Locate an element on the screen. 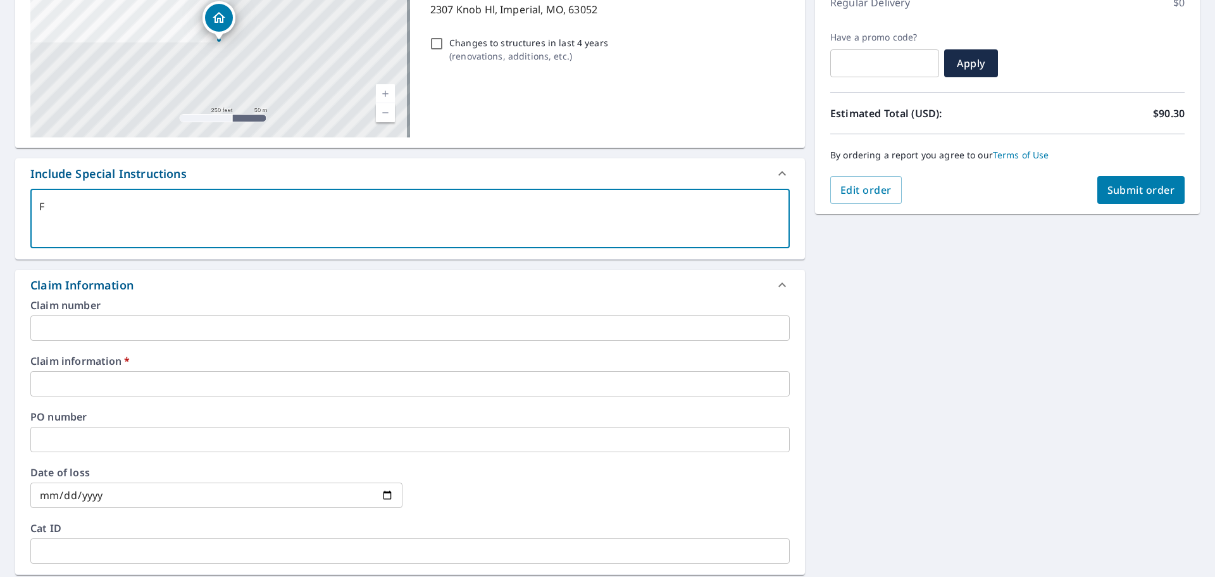 The height and width of the screenshot is (577, 1215). div: Dropped pin, building 1, Residential property, 2307 Knob Hl Imperial, MO 63052 is located at coordinates (219, 21).